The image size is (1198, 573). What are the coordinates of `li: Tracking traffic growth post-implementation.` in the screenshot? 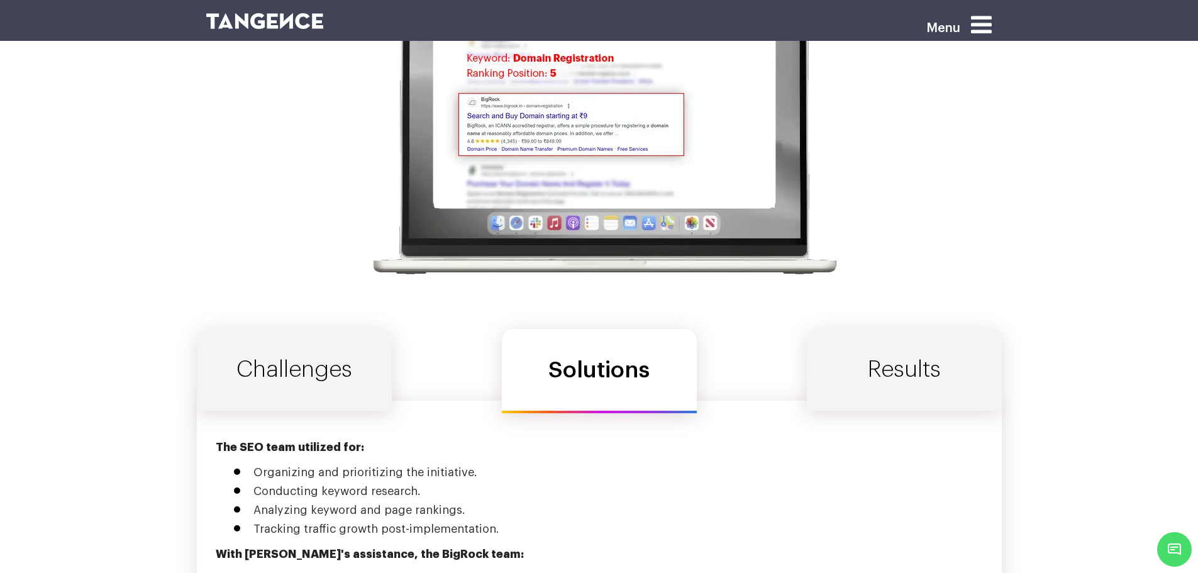 It's located at (618, 529).